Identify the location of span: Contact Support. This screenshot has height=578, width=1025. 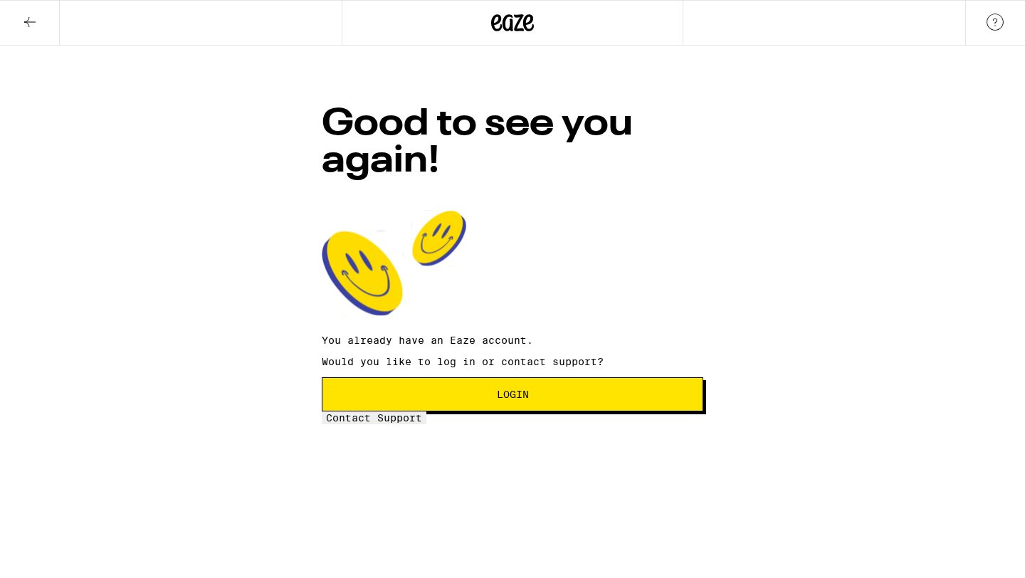
(374, 418).